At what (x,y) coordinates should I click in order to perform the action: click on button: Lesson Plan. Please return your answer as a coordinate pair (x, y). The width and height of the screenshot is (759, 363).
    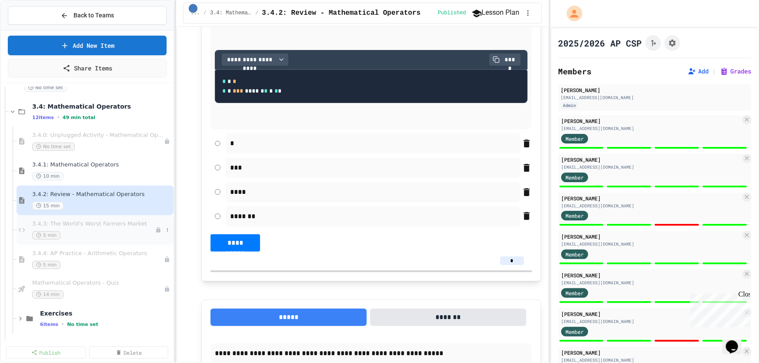
    Looking at the image, I should click on (495, 13).